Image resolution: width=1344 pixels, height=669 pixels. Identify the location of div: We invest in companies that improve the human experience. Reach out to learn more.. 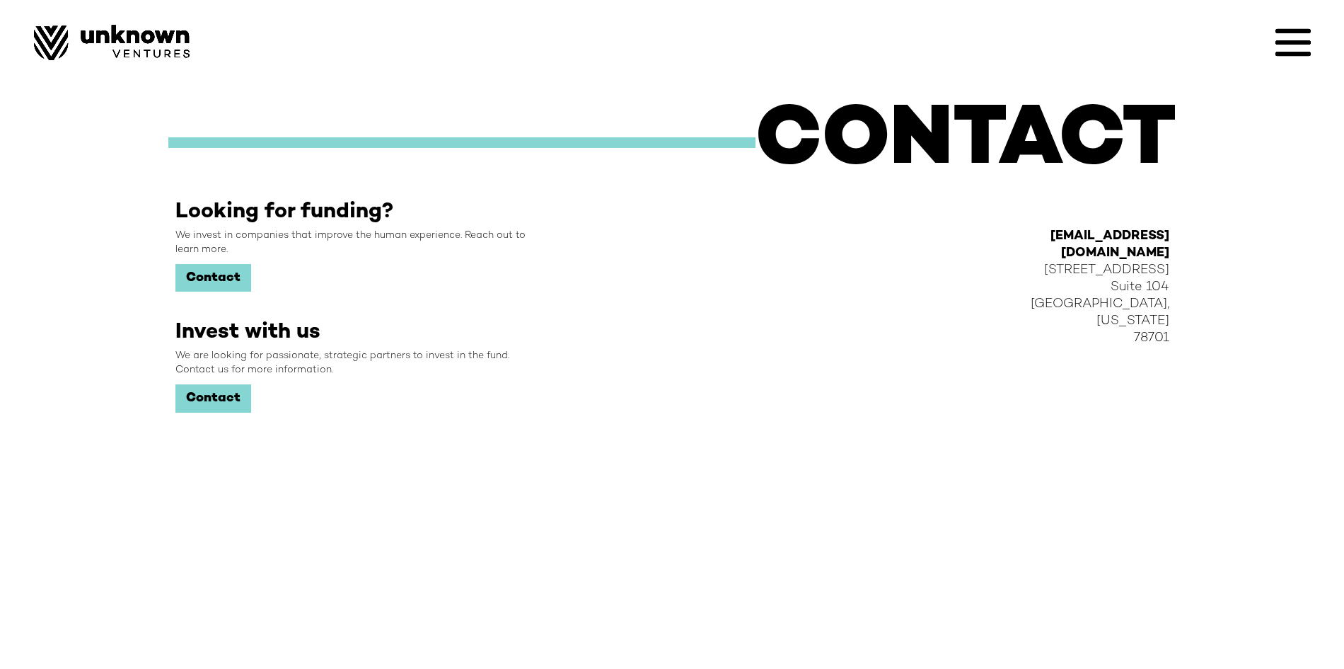
(357, 243).